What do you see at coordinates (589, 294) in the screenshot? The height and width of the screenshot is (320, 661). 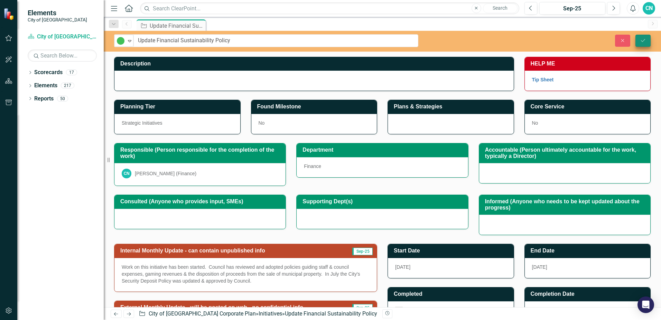 I see `h3: Completion Date` at bounding box center [589, 294].